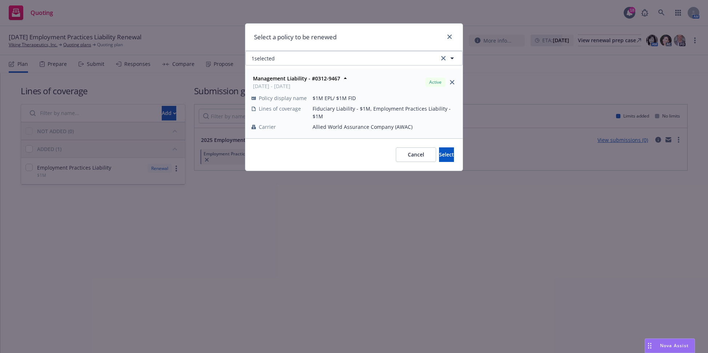  I want to click on button: Select, so click(446, 155).